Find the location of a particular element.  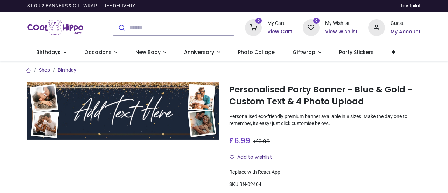

a: My Account is located at coordinates (406, 32).